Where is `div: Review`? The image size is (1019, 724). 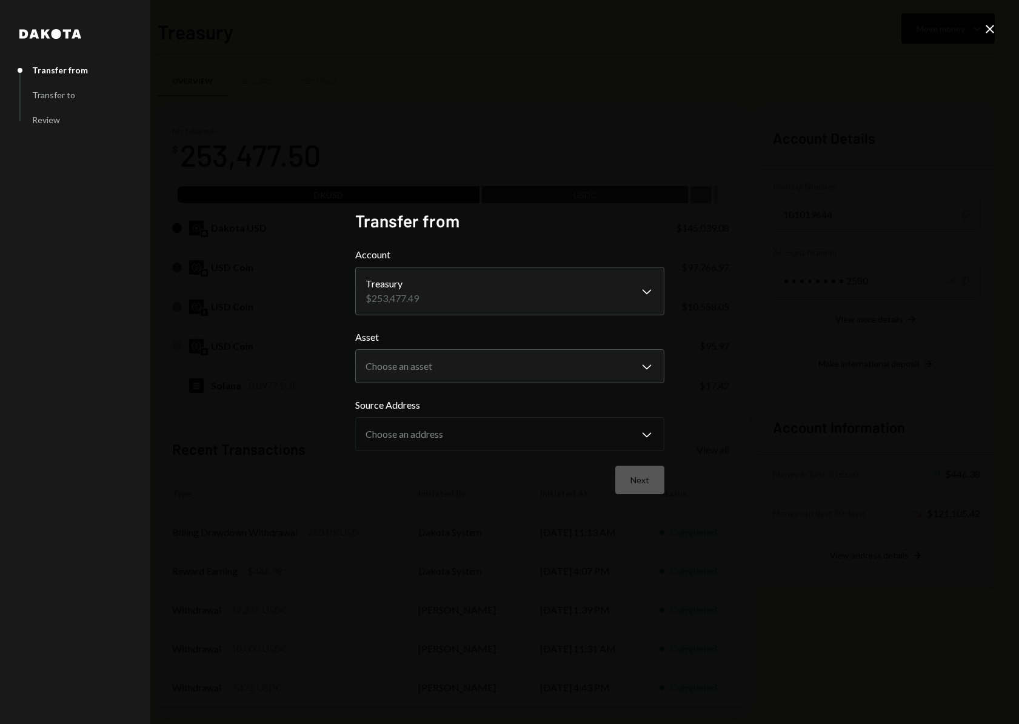
div: Review is located at coordinates (46, 119).